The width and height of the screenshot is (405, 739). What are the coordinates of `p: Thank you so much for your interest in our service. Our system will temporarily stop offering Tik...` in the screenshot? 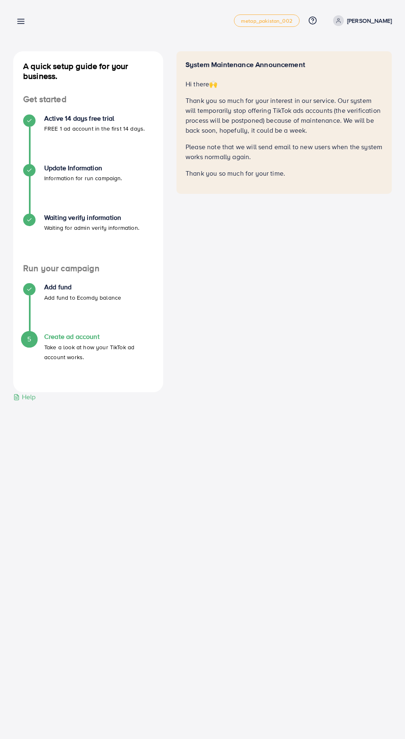 It's located at (284, 115).